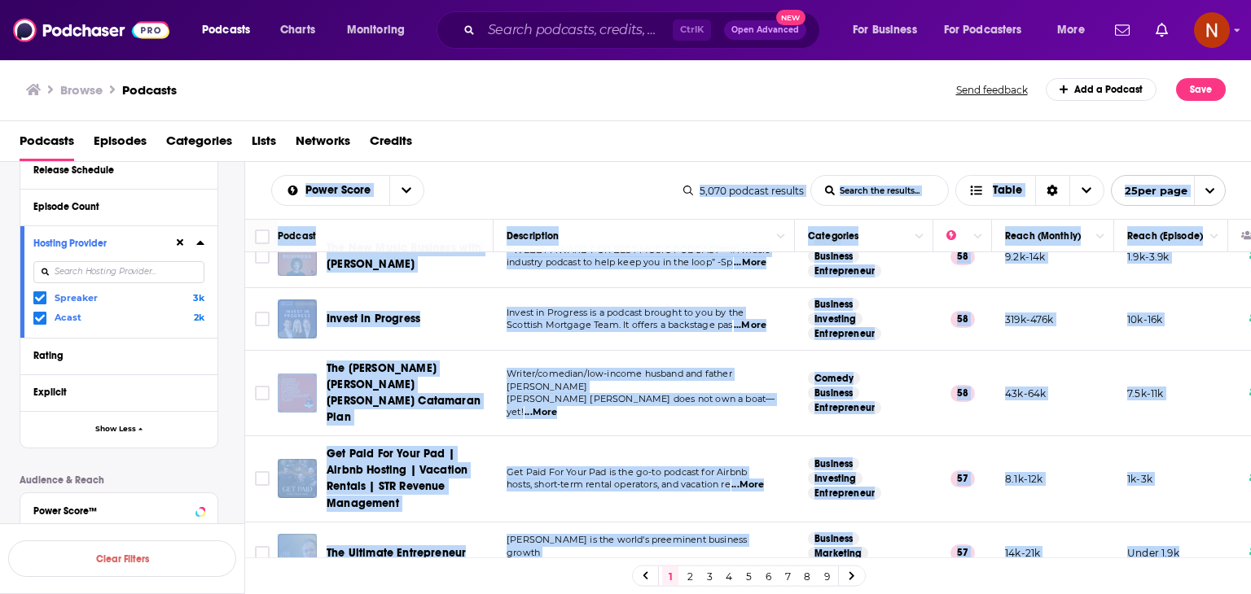 The height and width of the screenshot is (594, 1251). I want to click on a: Entrepreneur, so click(844, 408).